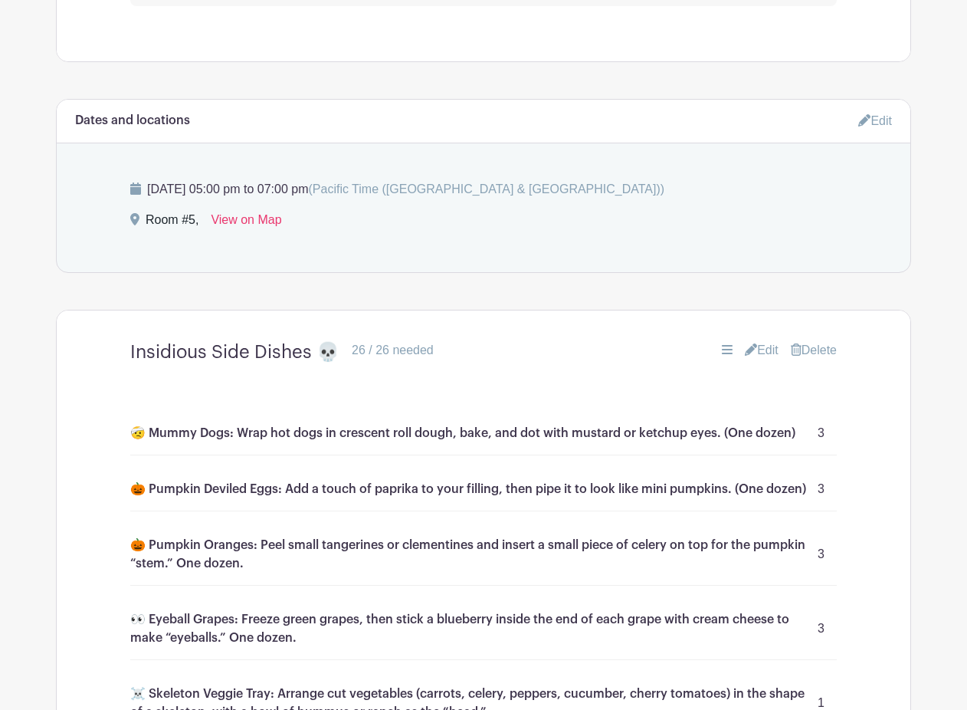 The height and width of the screenshot is (710, 967). I want to click on h6: Dates and locations, so click(133, 120).